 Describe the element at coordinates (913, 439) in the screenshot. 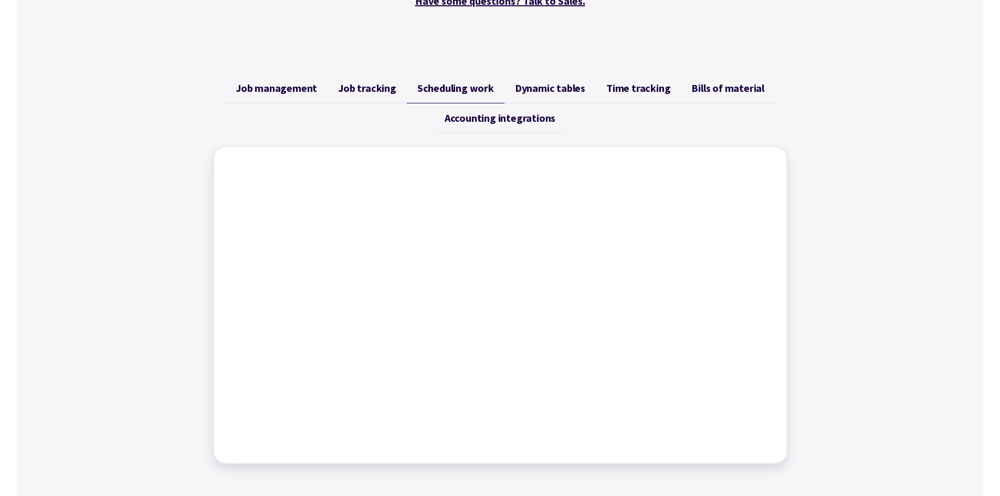

I see `div: Chat Widget` at that location.